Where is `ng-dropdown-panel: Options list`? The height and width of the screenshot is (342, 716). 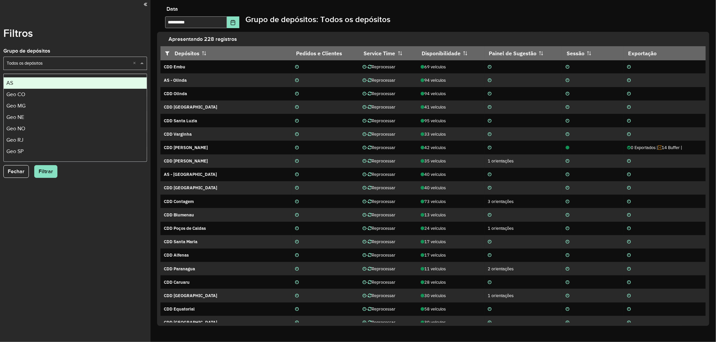 ng-dropdown-panel: Options list is located at coordinates (75, 118).